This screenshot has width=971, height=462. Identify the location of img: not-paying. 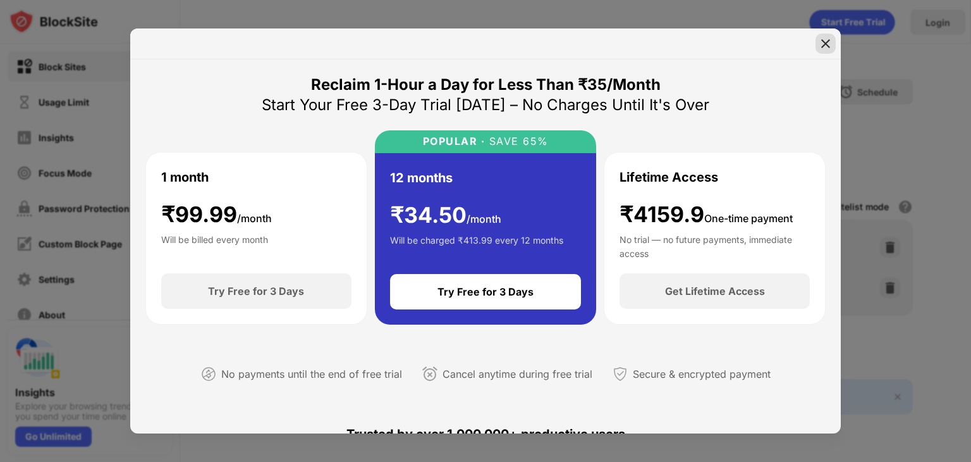
(209, 374).